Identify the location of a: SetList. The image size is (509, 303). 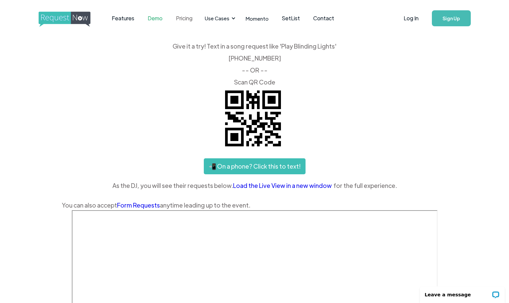
(291, 18).